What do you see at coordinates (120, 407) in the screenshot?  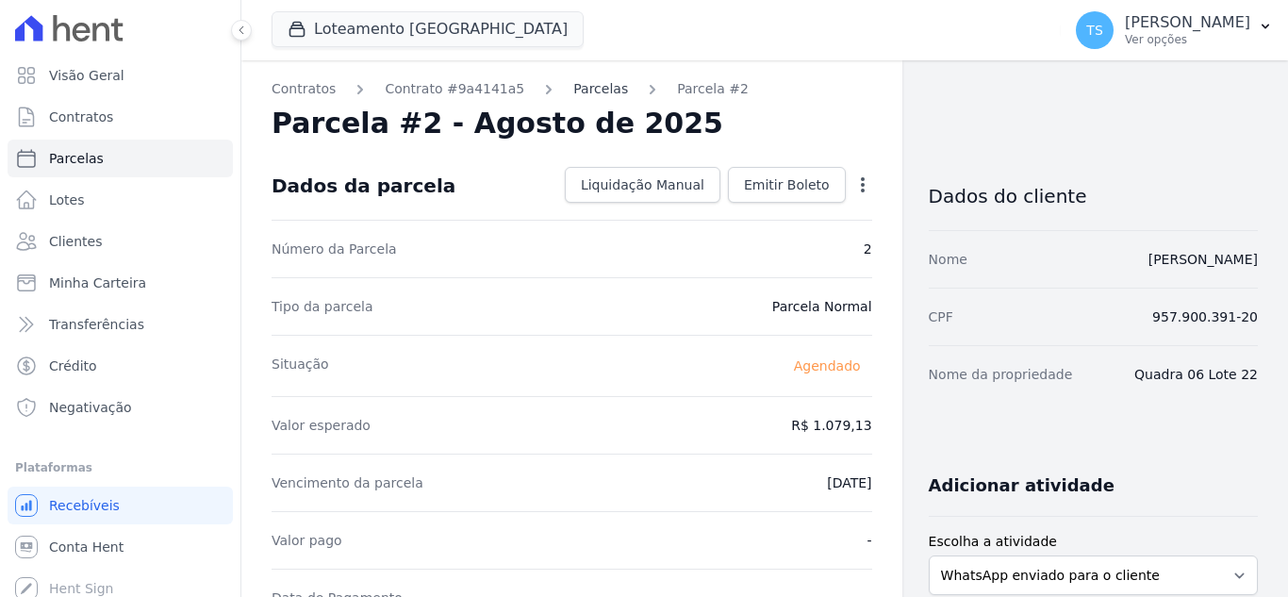 I see `a: Negativação` at bounding box center [120, 407].